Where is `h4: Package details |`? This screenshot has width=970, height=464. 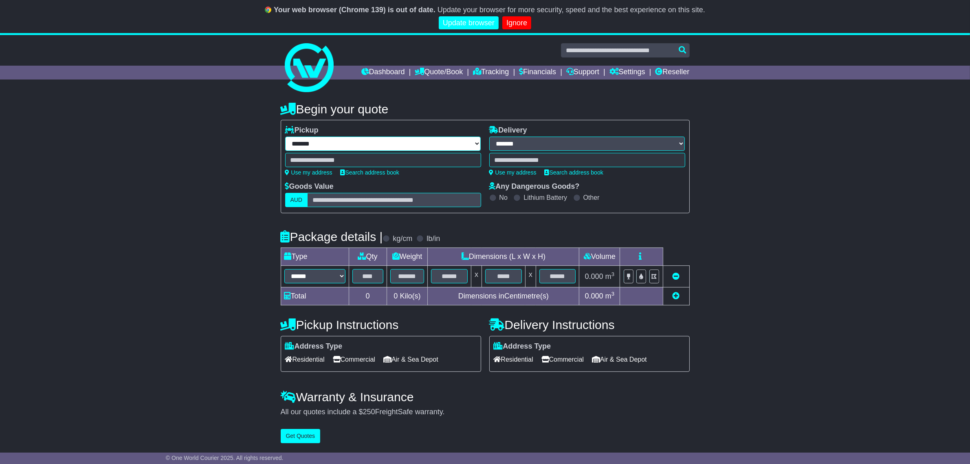 h4: Package details | is located at coordinates (332, 236).